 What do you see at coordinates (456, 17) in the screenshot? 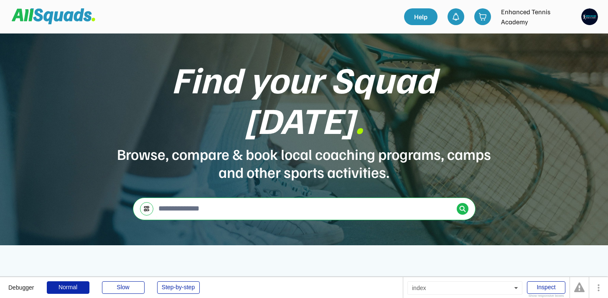
I see `img: bell-03%20%281%29.svg` at bounding box center [456, 17].